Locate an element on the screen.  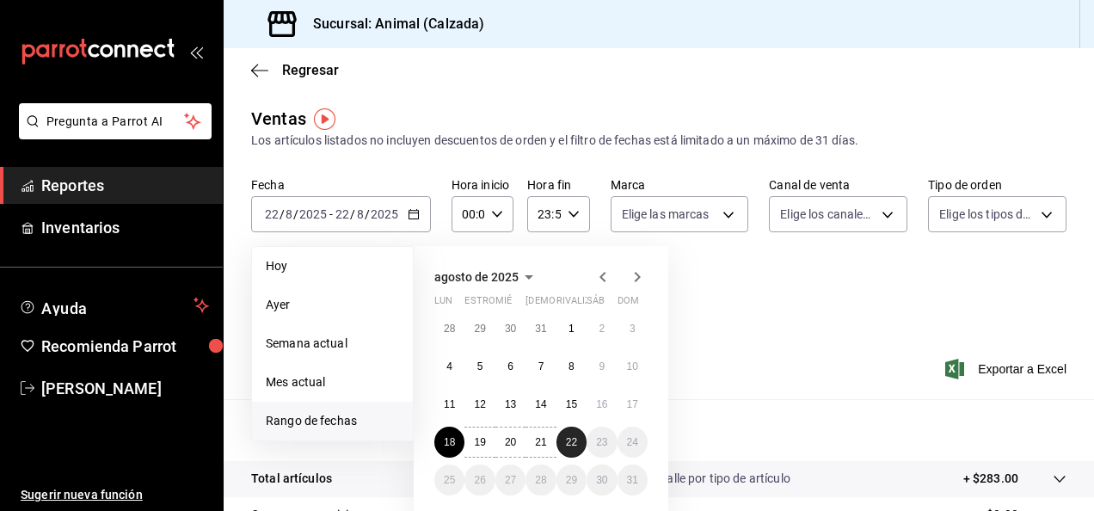
button: 20 de agosto de 2025 is located at coordinates (510, 442).